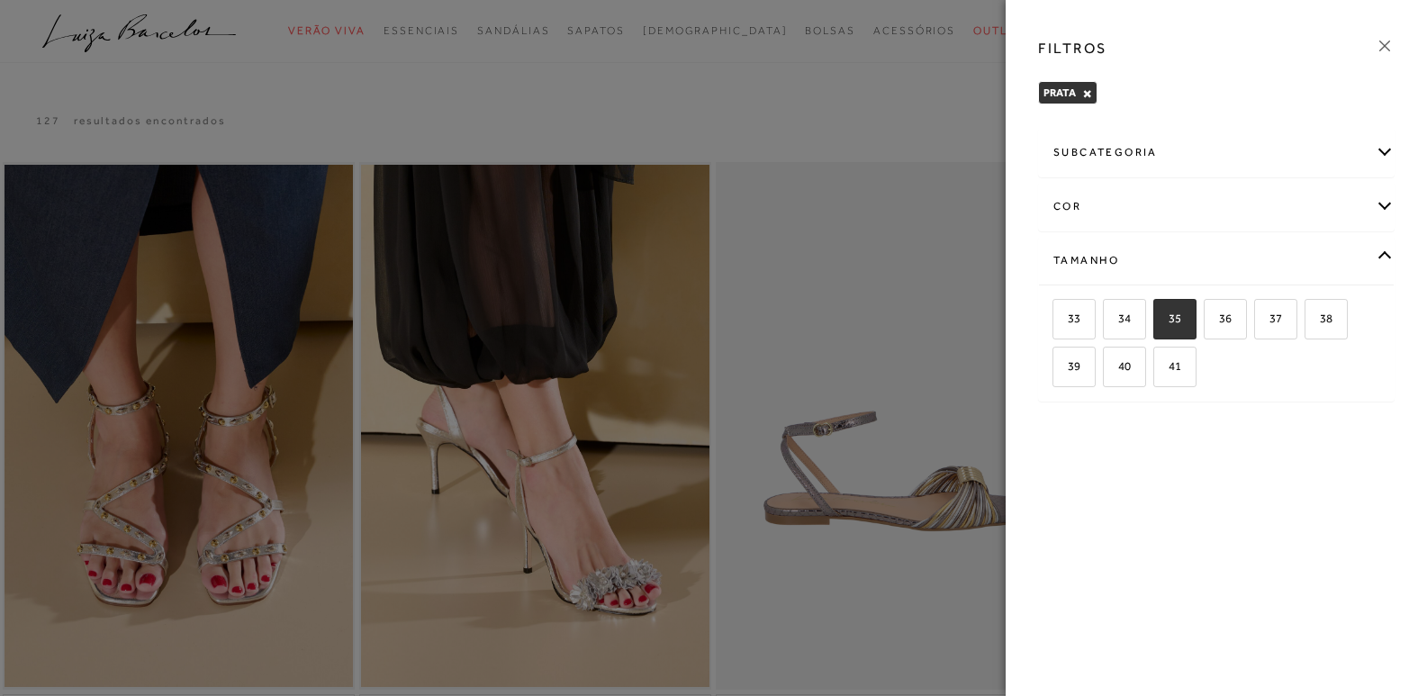  What do you see at coordinates (1159, 321) in the screenshot?
I see `input: 35` at bounding box center [1159, 321].